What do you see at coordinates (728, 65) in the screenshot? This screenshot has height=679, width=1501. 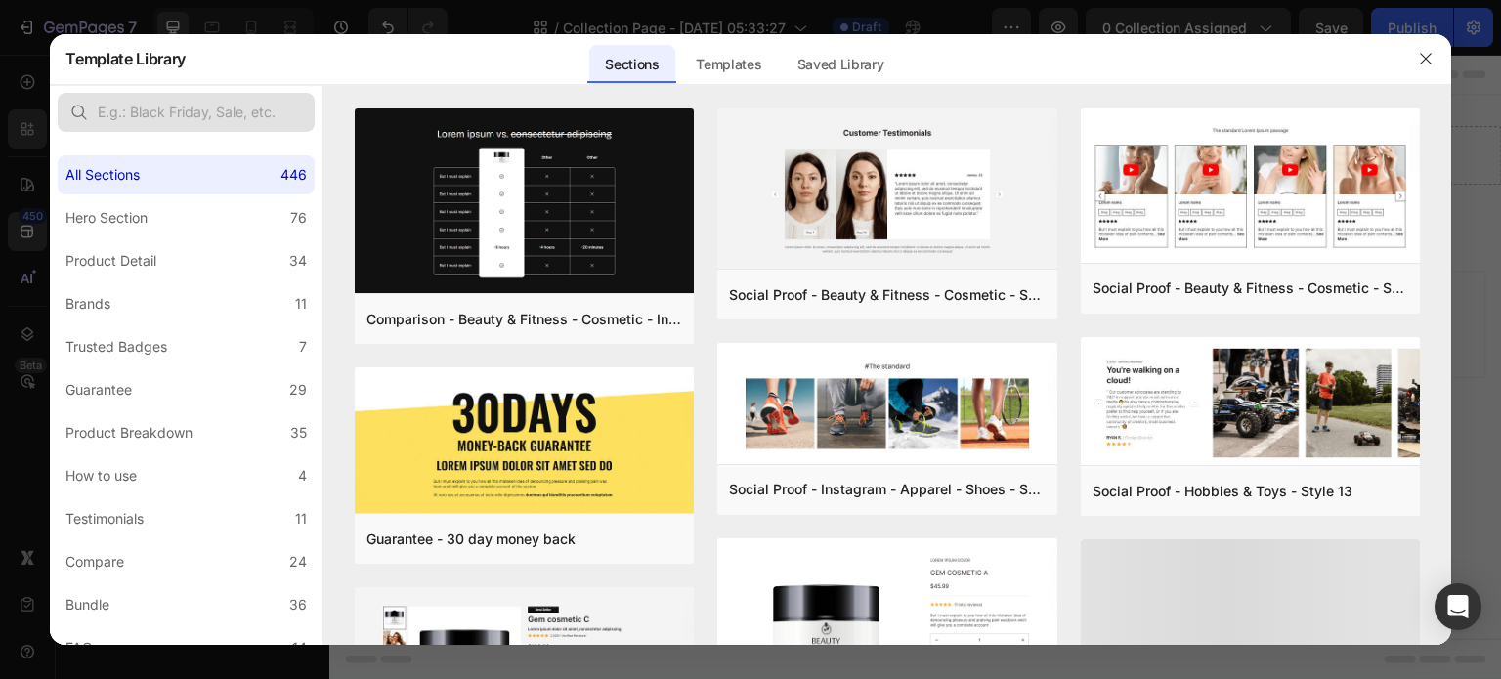 I see `div: Templates` at bounding box center [728, 65].